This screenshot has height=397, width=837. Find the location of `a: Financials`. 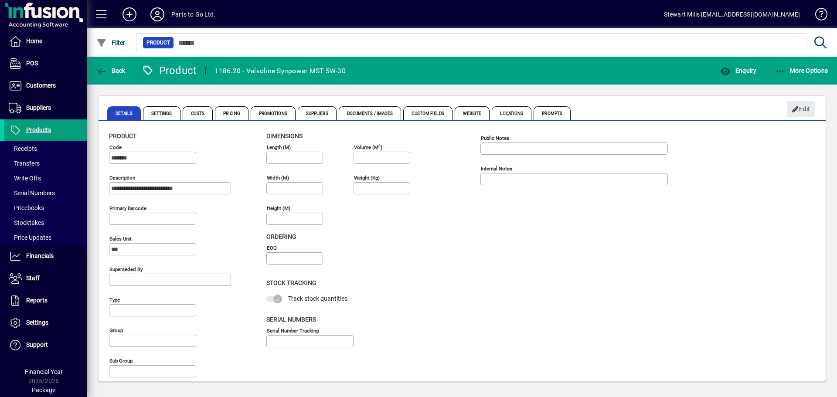

a: Financials is located at coordinates (46, 256).